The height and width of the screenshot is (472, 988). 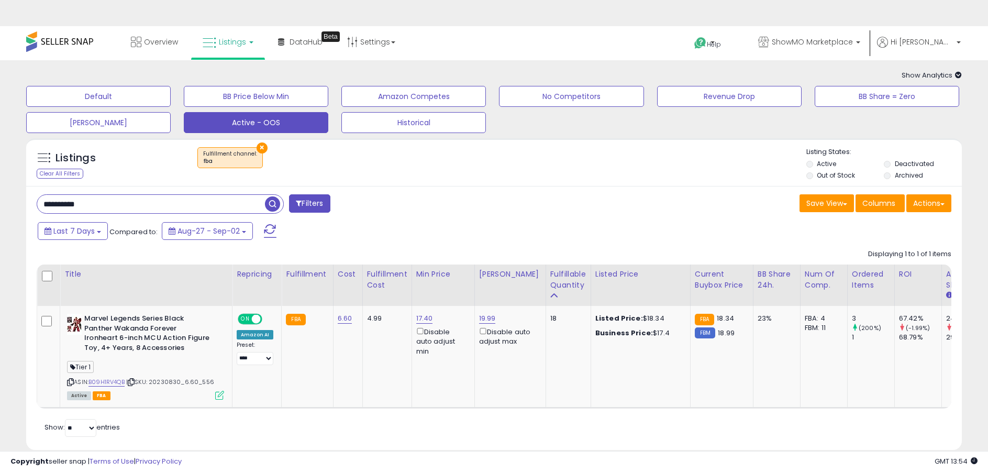 I want to click on a: 19.99, so click(x=488, y=318).